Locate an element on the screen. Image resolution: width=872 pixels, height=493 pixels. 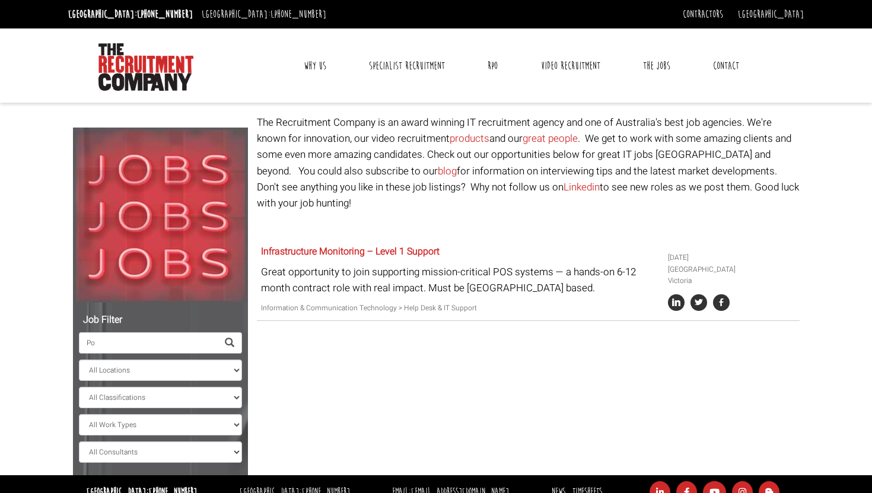
a: Video Recruitment is located at coordinates (570, 66).